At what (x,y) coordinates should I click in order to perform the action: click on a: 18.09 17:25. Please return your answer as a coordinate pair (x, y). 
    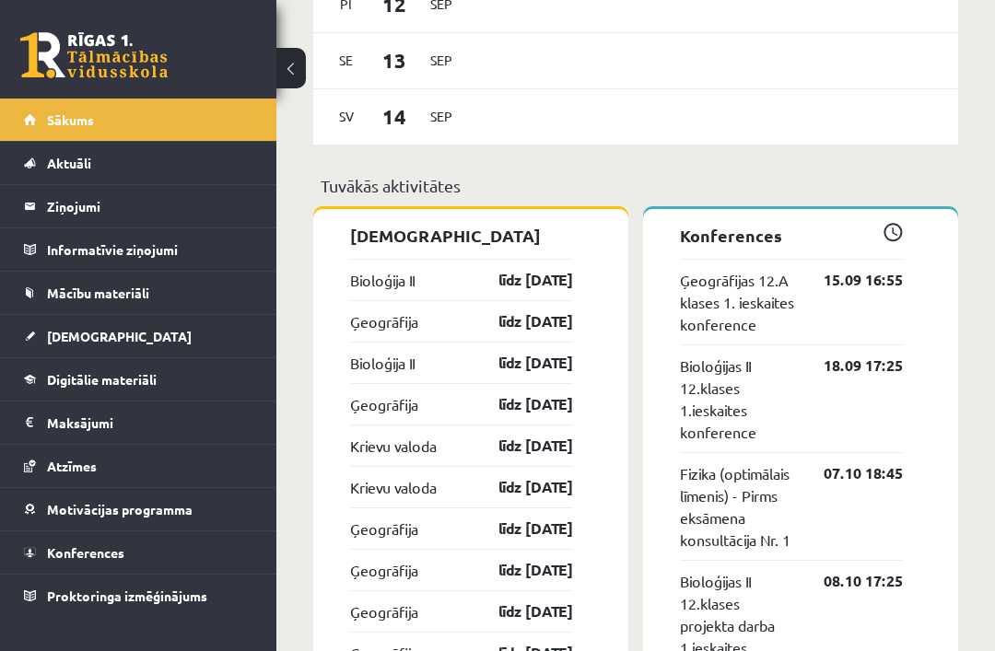
    Looking at the image, I should click on (849, 366).